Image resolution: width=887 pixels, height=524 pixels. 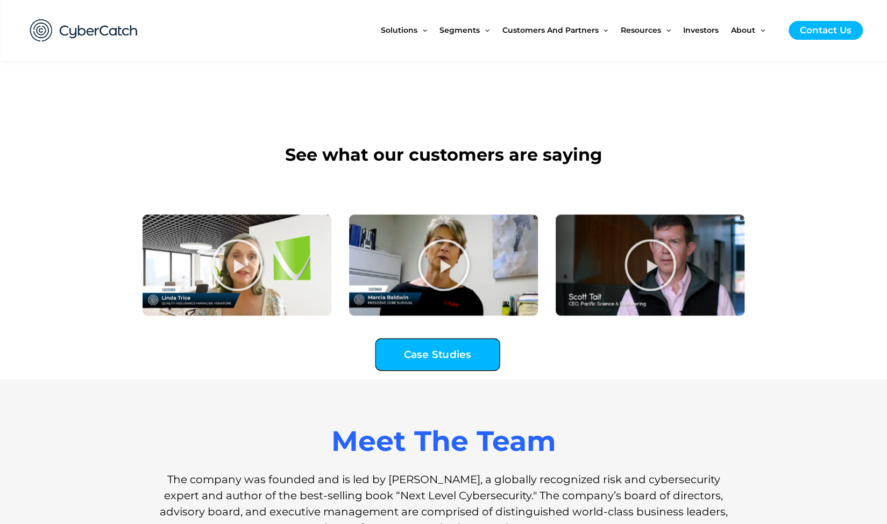 I want to click on a: Investors, so click(x=707, y=30).